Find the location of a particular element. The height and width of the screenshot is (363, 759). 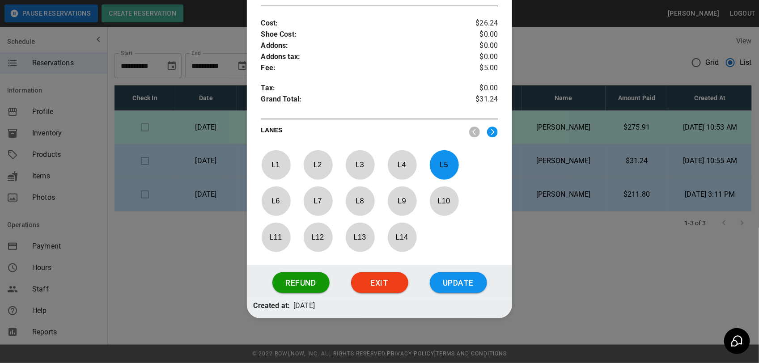

p: $31.24 is located at coordinates (478, 101).